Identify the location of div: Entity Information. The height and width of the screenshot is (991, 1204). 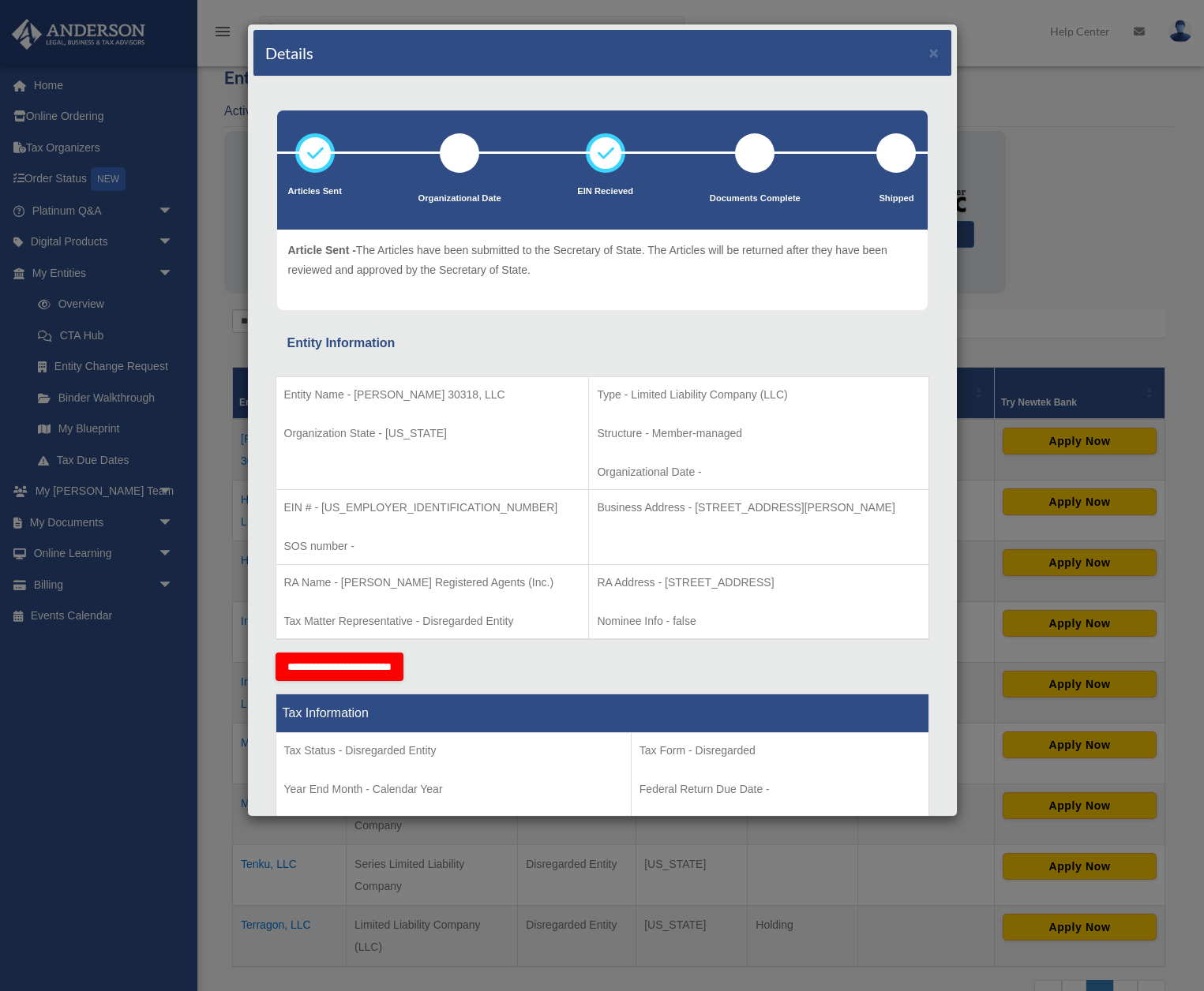
(602, 343).